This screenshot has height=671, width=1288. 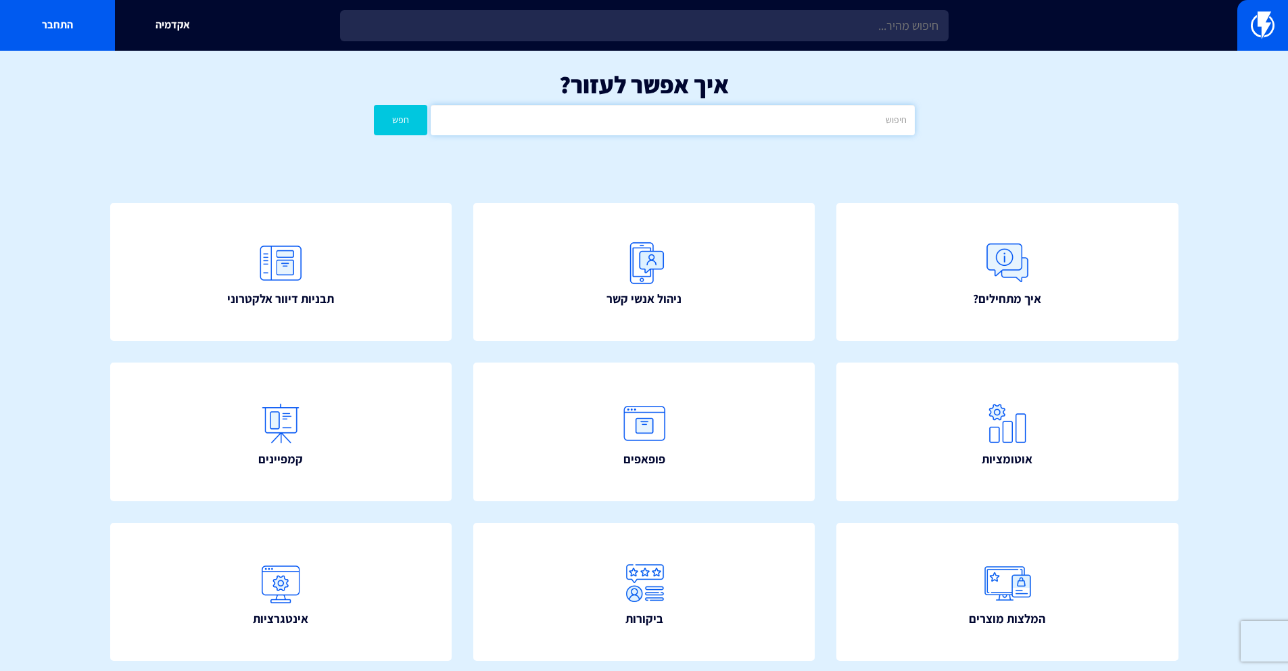 What do you see at coordinates (1007, 431) in the screenshot?
I see `a: אוטומציות` at bounding box center [1007, 431].